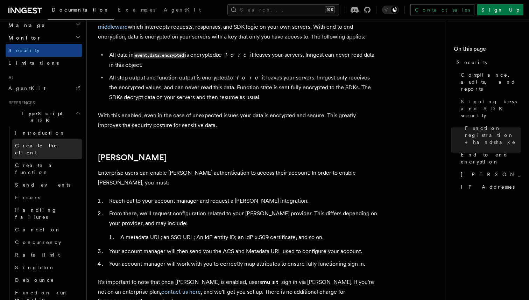 The image size is (529, 300). I want to click on strong: must, so click(271, 281).